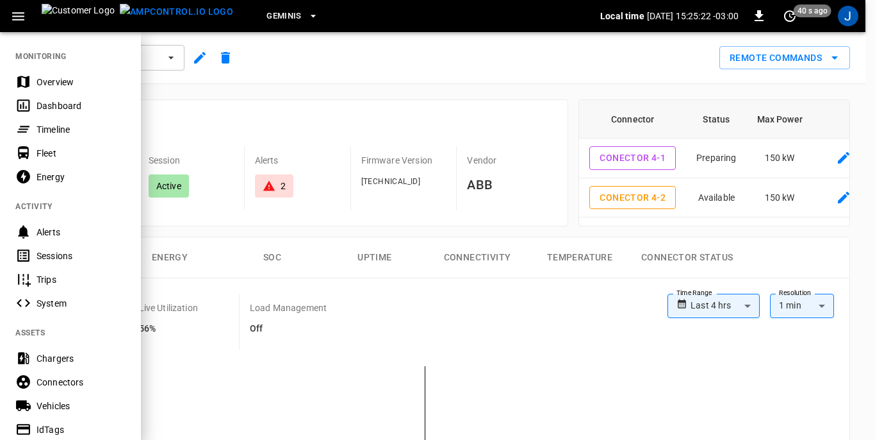 This screenshot has height=440, width=875. I want to click on img: Customer Logo, so click(78, 16).